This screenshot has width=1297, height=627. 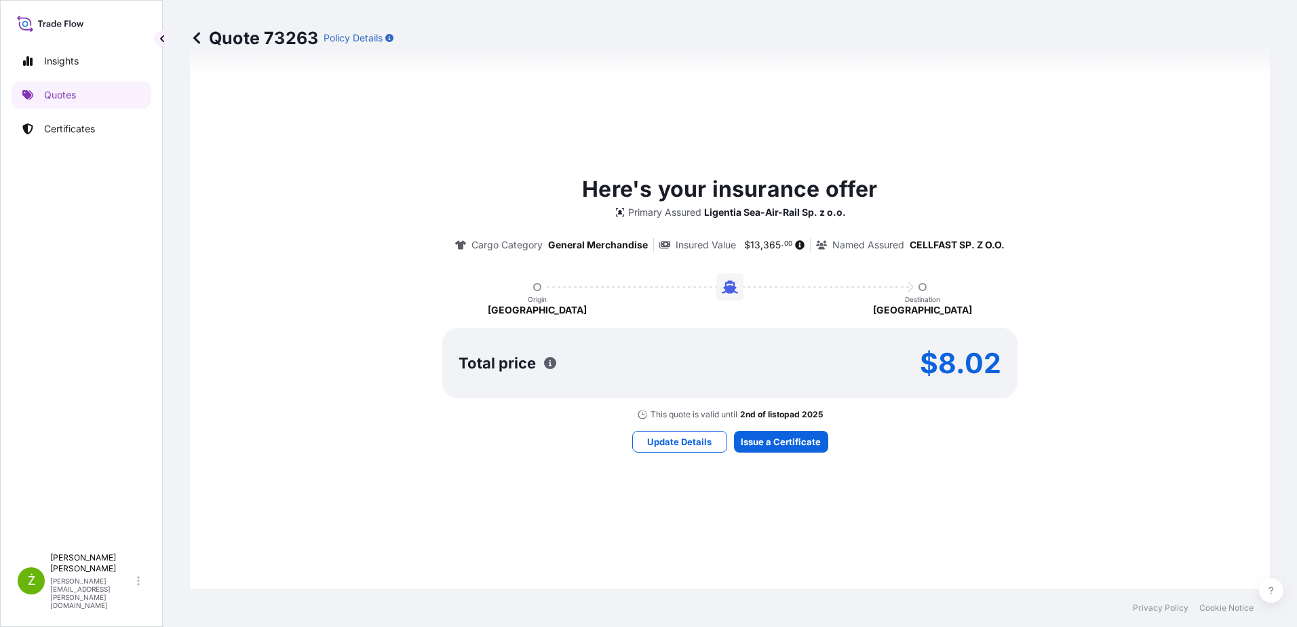 What do you see at coordinates (61, 61) in the screenshot?
I see `p: Insights` at bounding box center [61, 61].